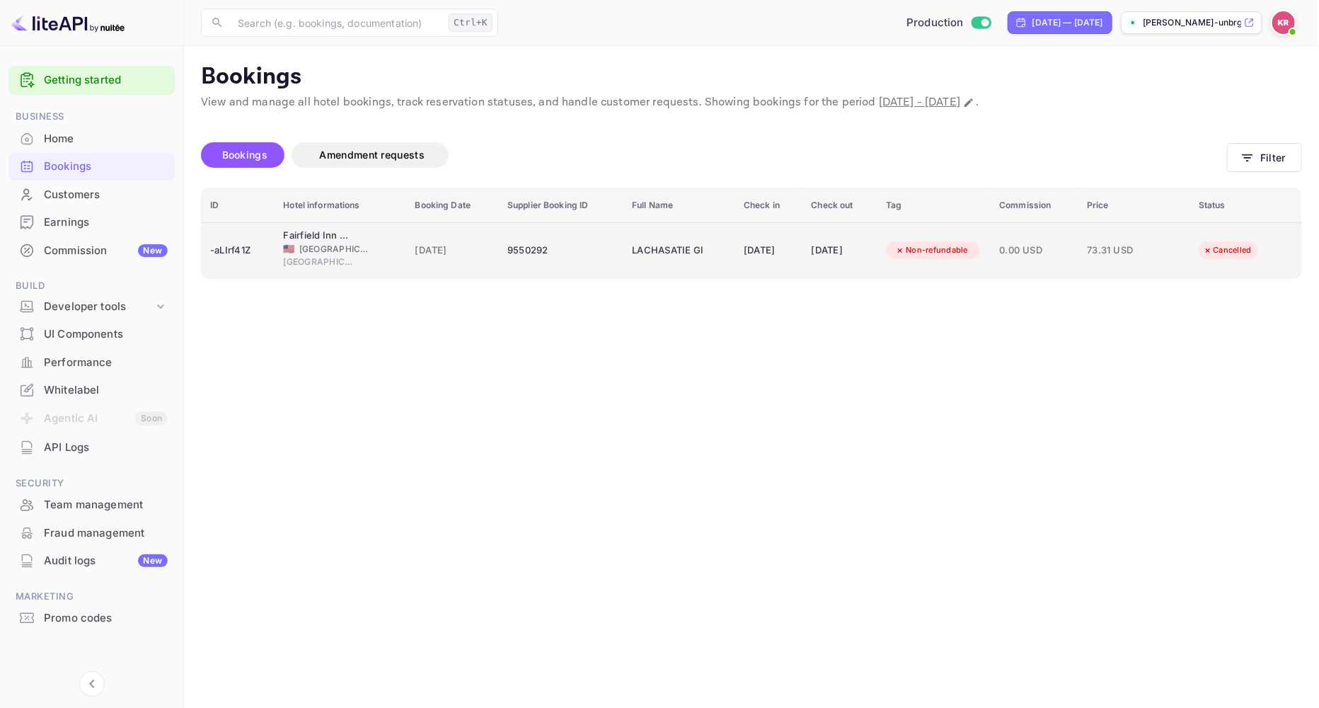 The height and width of the screenshot is (708, 1319). I want to click on a: Performance, so click(91, 362).